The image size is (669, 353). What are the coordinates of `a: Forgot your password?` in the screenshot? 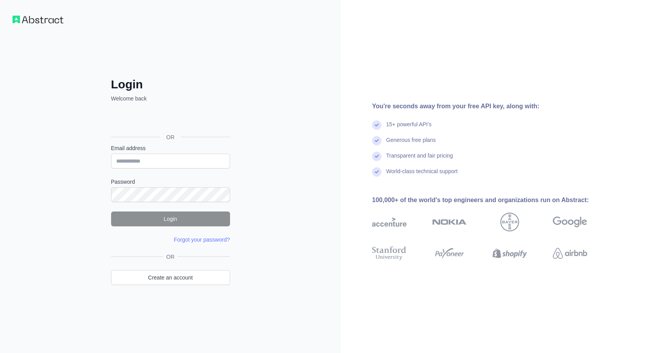 It's located at (202, 240).